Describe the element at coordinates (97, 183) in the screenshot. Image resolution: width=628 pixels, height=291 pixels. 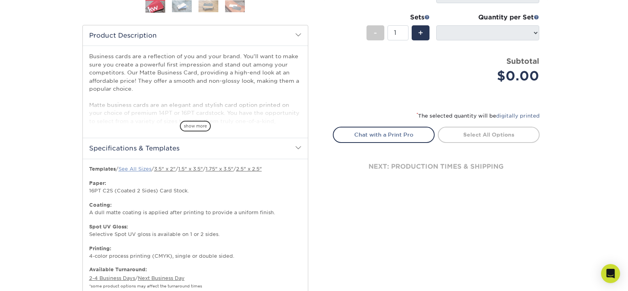
I see `strong: Paper:` at that location.